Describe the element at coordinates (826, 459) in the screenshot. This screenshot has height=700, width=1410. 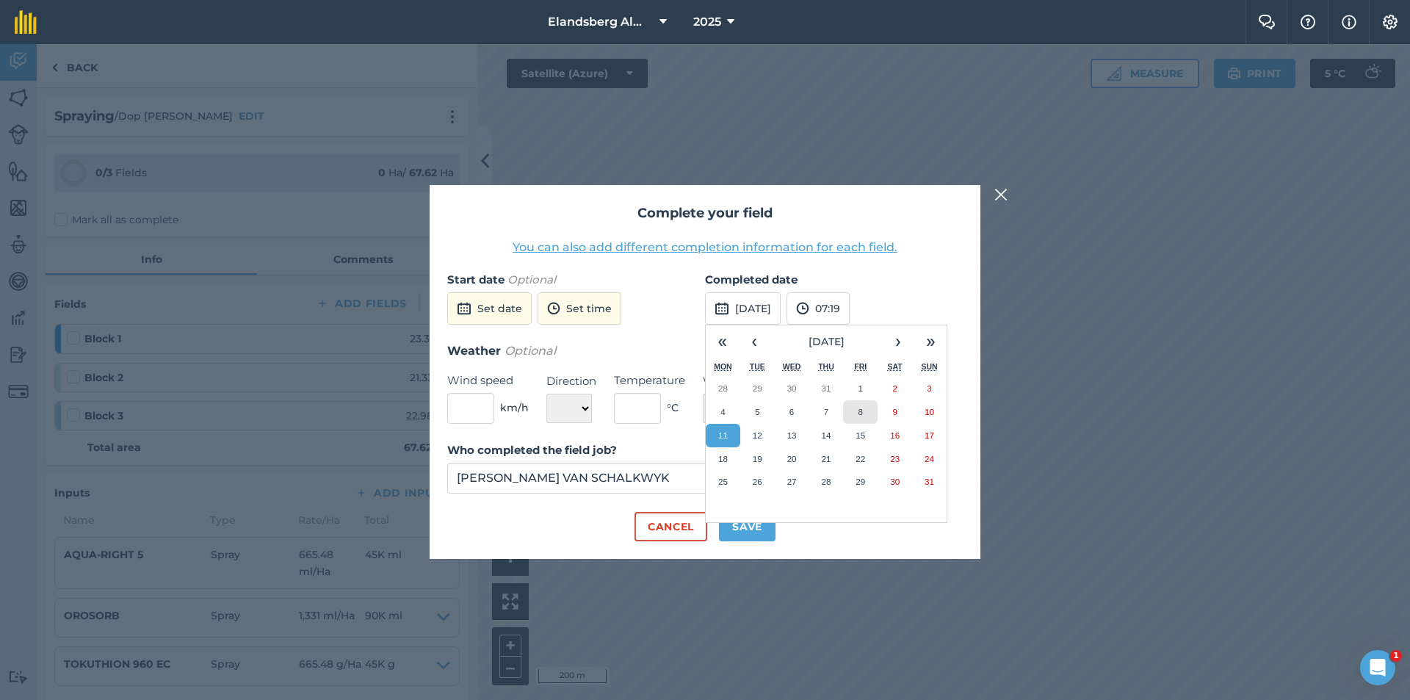
I see `button: August 21, 2025` at that location.